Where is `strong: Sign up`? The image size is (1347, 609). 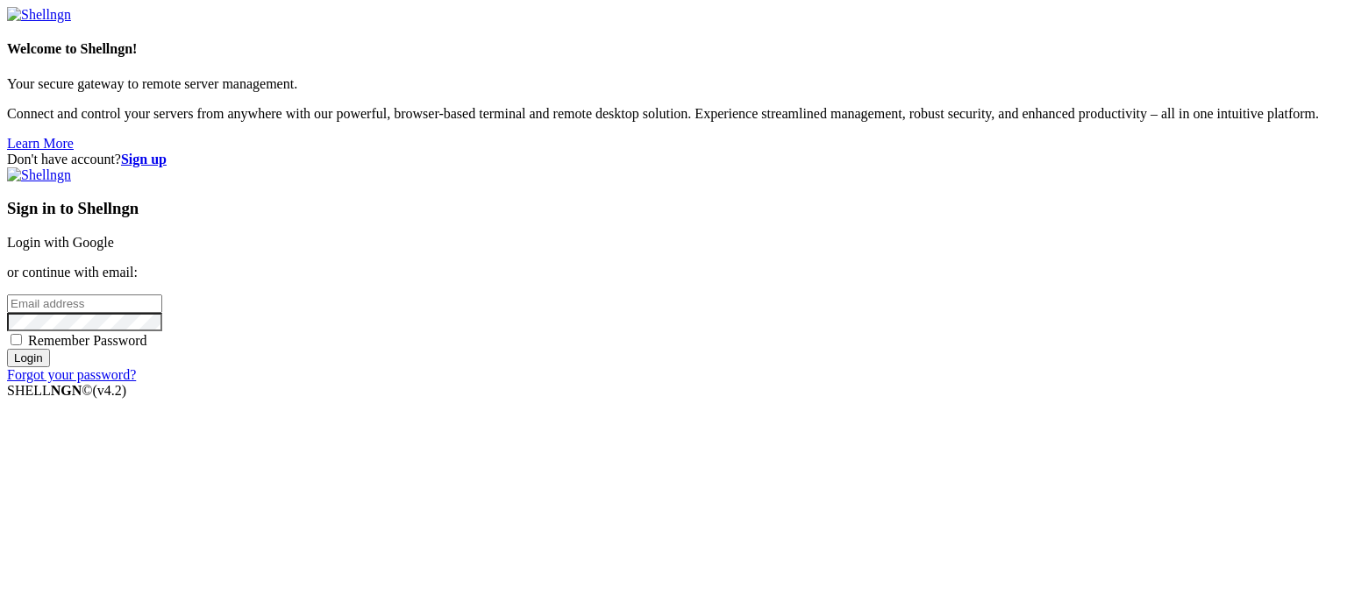 strong: Sign up is located at coordinates (144, 159).